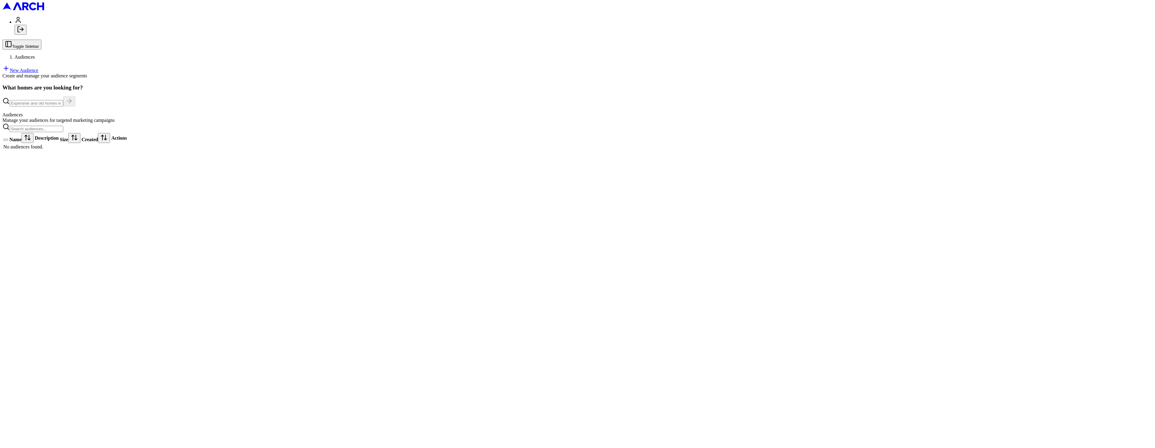 Image resolution: width=1155 pixels, height=448 pixels. What do you see at coordinates (577, 120) in the screenshot?
I see `div: Manage your audiences for targeted marketing campaigns` at bounding box center [577, 120].